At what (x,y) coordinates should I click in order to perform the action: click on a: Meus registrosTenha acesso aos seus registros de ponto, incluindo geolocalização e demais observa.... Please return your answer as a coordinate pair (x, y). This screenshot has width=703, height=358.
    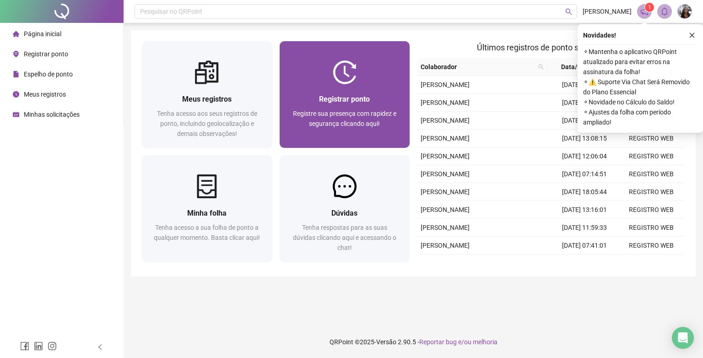
    Looking at the image, I should click on (207, 94).